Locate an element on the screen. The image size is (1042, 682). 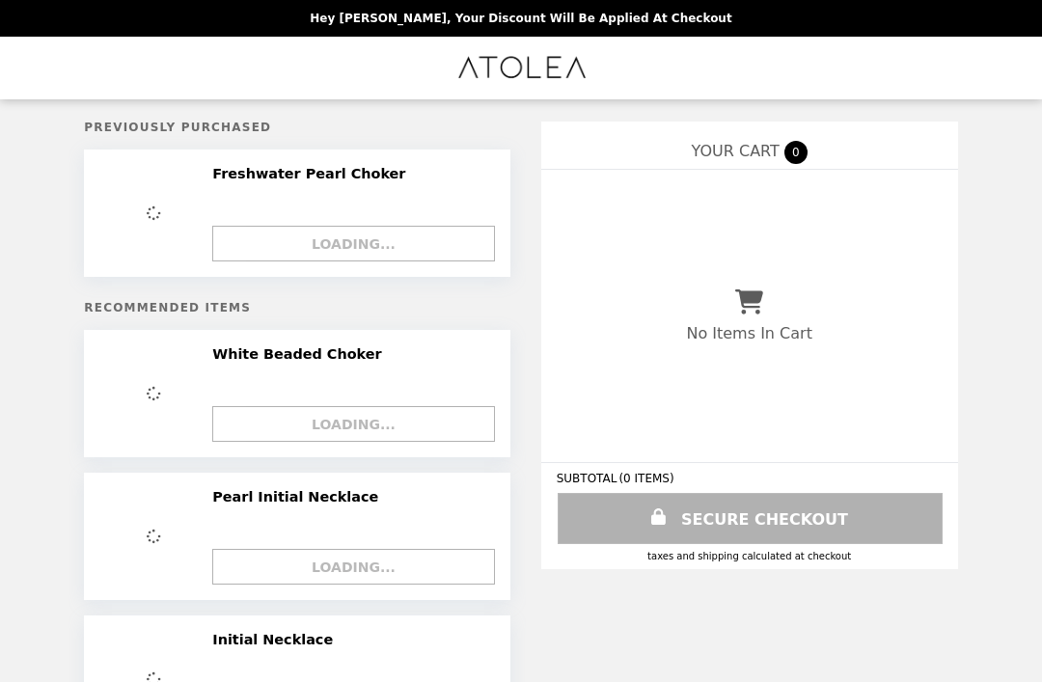
h5: Recommended Items is located at coordinates (296, 308).